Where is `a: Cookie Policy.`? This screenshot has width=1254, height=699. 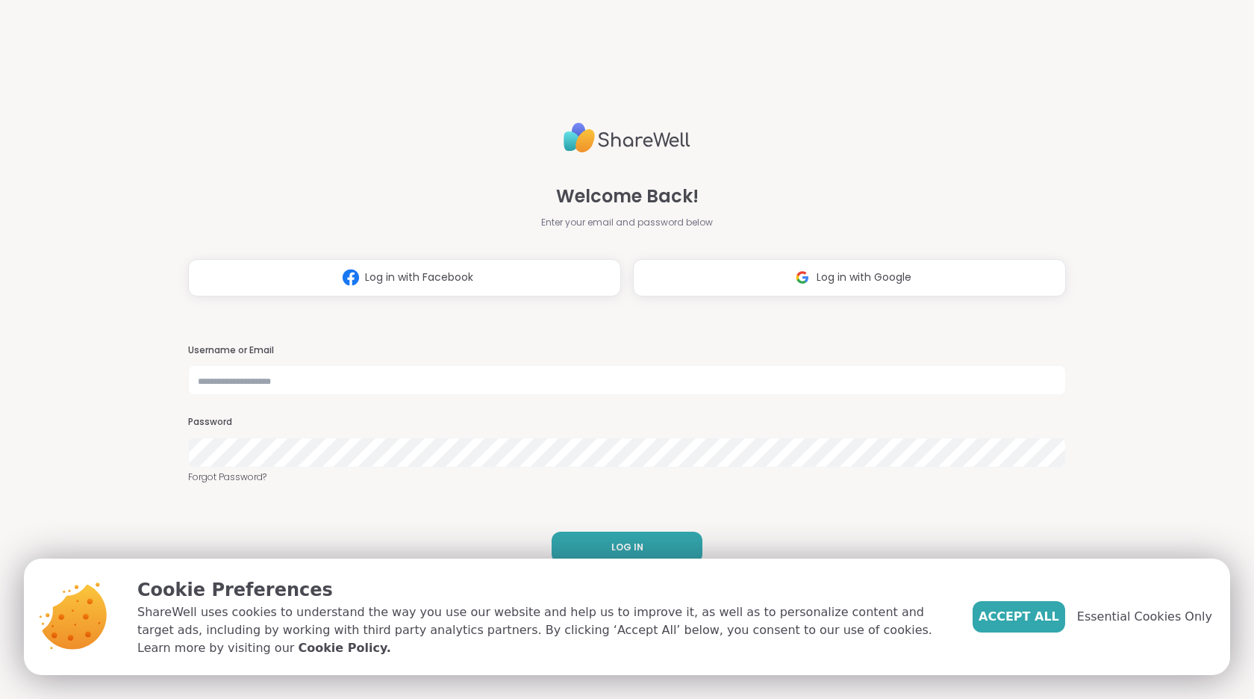 a: Cookie Policy. is located at coordinates (344, 648).